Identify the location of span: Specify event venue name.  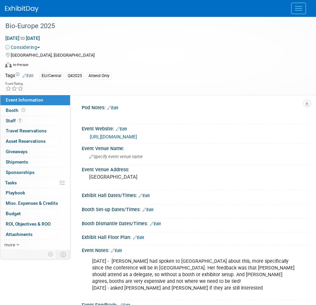
(116, 157).